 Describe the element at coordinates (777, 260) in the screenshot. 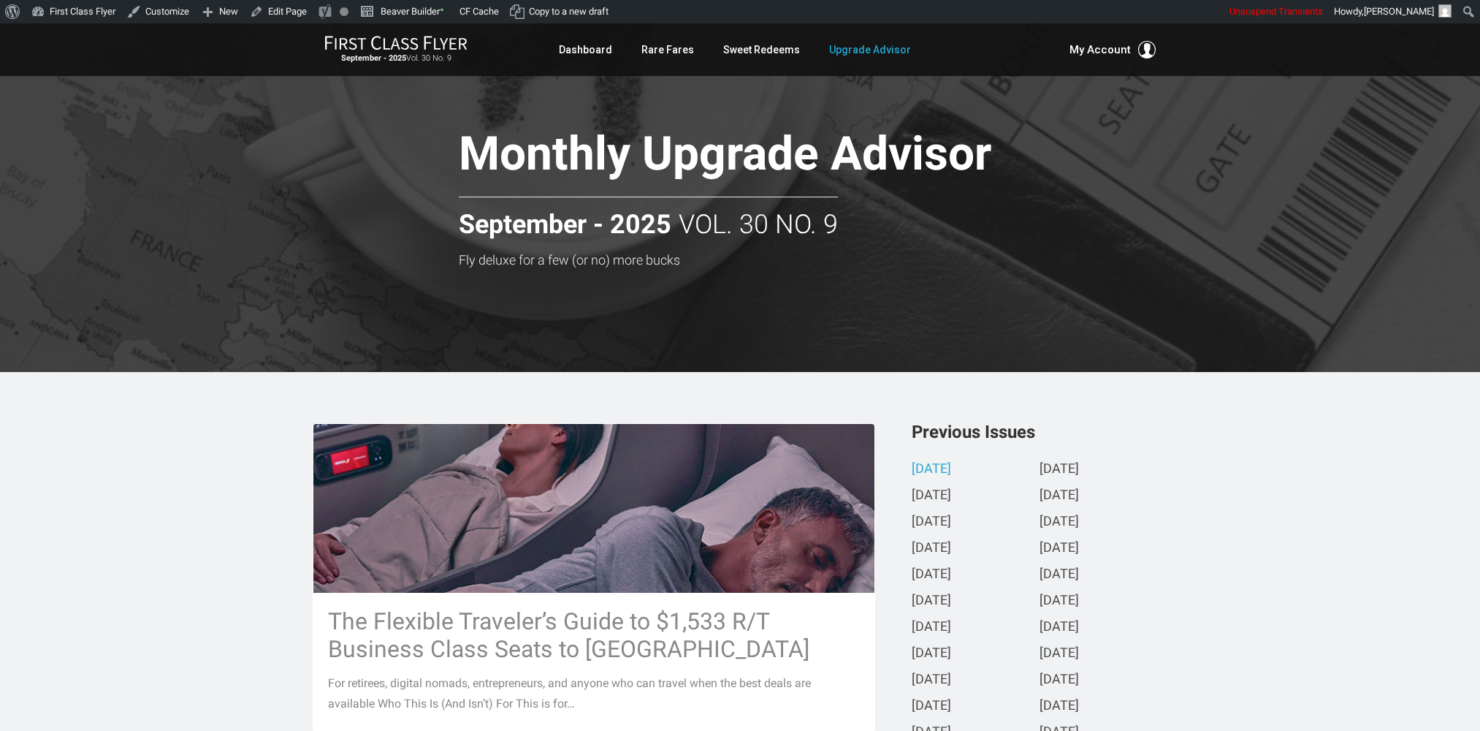

I see `h3: Fly deluxe for a few (or no) more bucks` at that location.